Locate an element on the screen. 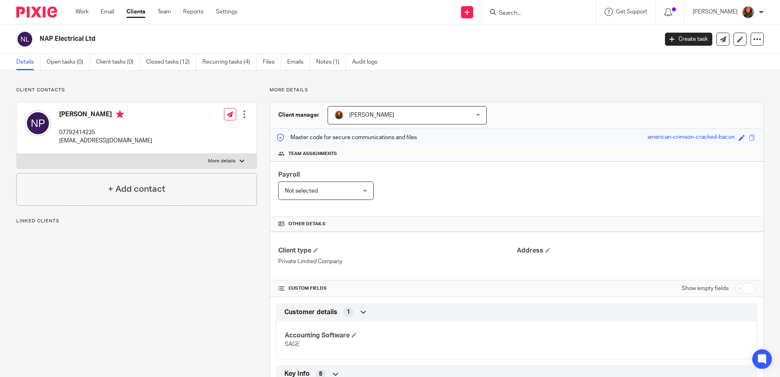 The height and width of the screenshot is (377, 780). a: Emails is located at coordinates (299, 62).